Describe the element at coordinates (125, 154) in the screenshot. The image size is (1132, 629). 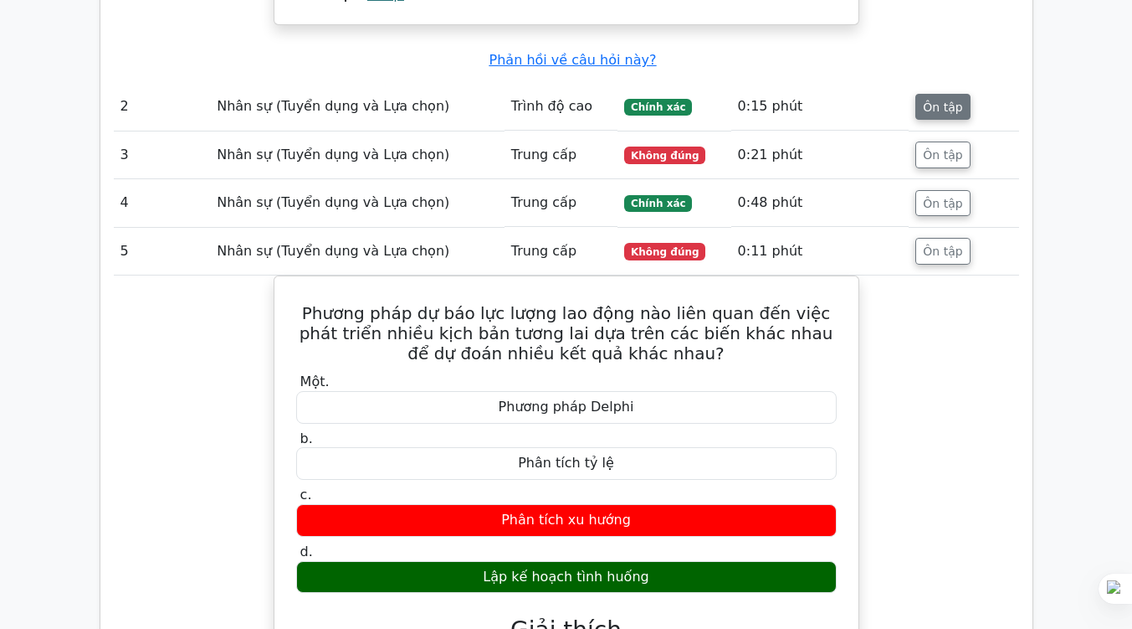
I see `font: 3` at that location.